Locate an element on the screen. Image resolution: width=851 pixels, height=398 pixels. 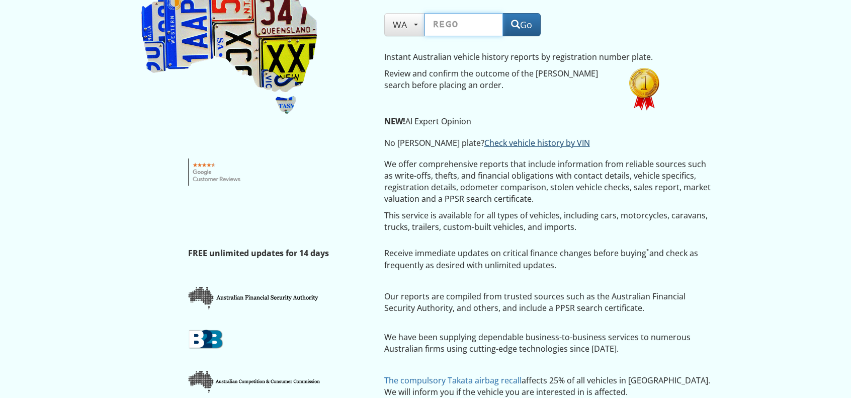
p: Our reports are compiled from trusted sources such as the Australian Financial Security Authority... is located at coordinates (548, 302).